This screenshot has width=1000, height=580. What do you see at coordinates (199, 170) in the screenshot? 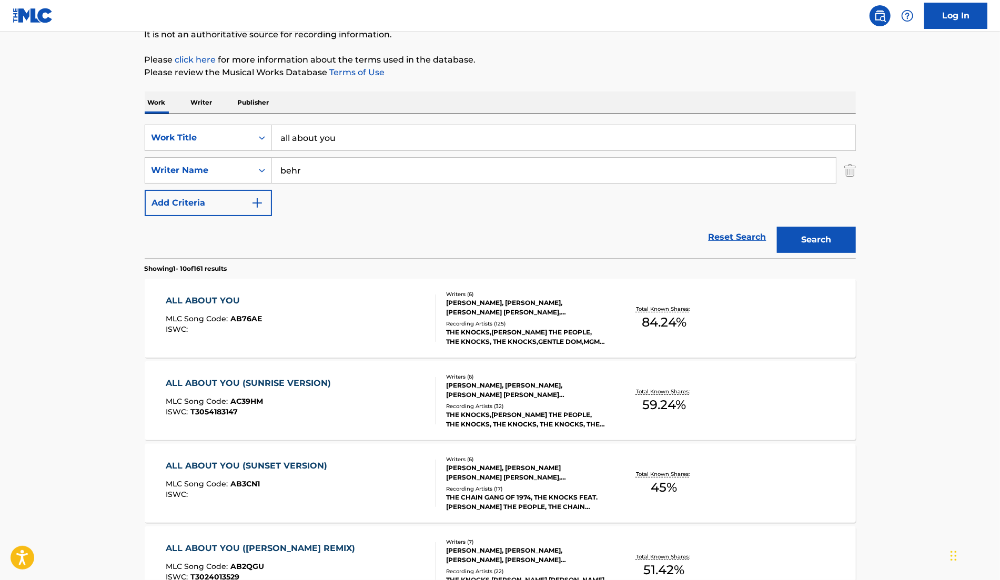
I see `div: Writer Name` at bounding box center [199, 170].